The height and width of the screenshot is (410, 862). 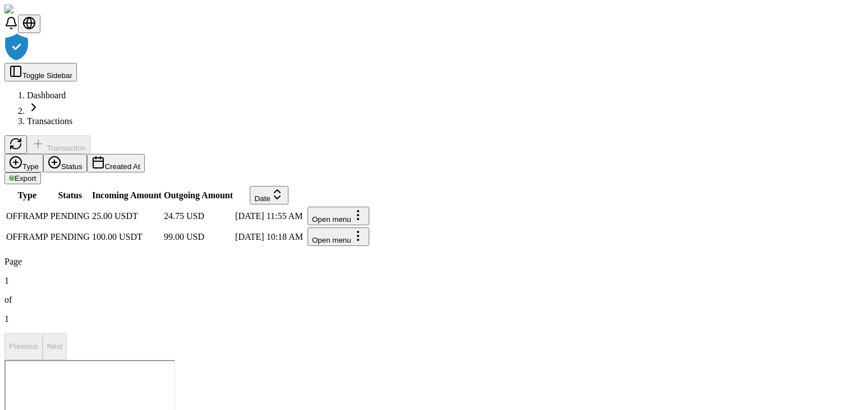 I want to click on span: Transaction, so click(x=66, y=148).